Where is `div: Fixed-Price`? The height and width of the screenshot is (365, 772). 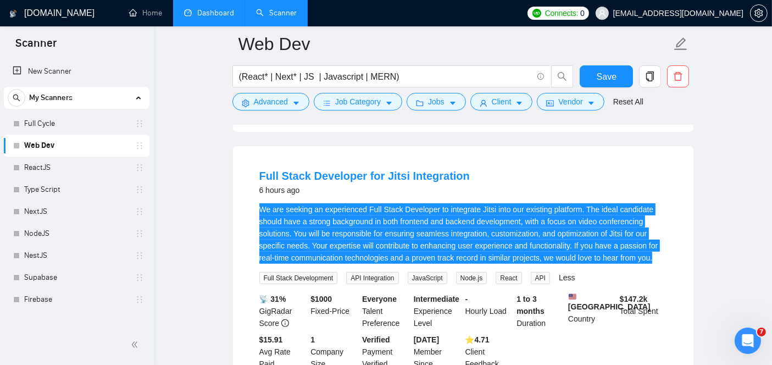 div: Fixed-Price is located at coordinates (334, 311).